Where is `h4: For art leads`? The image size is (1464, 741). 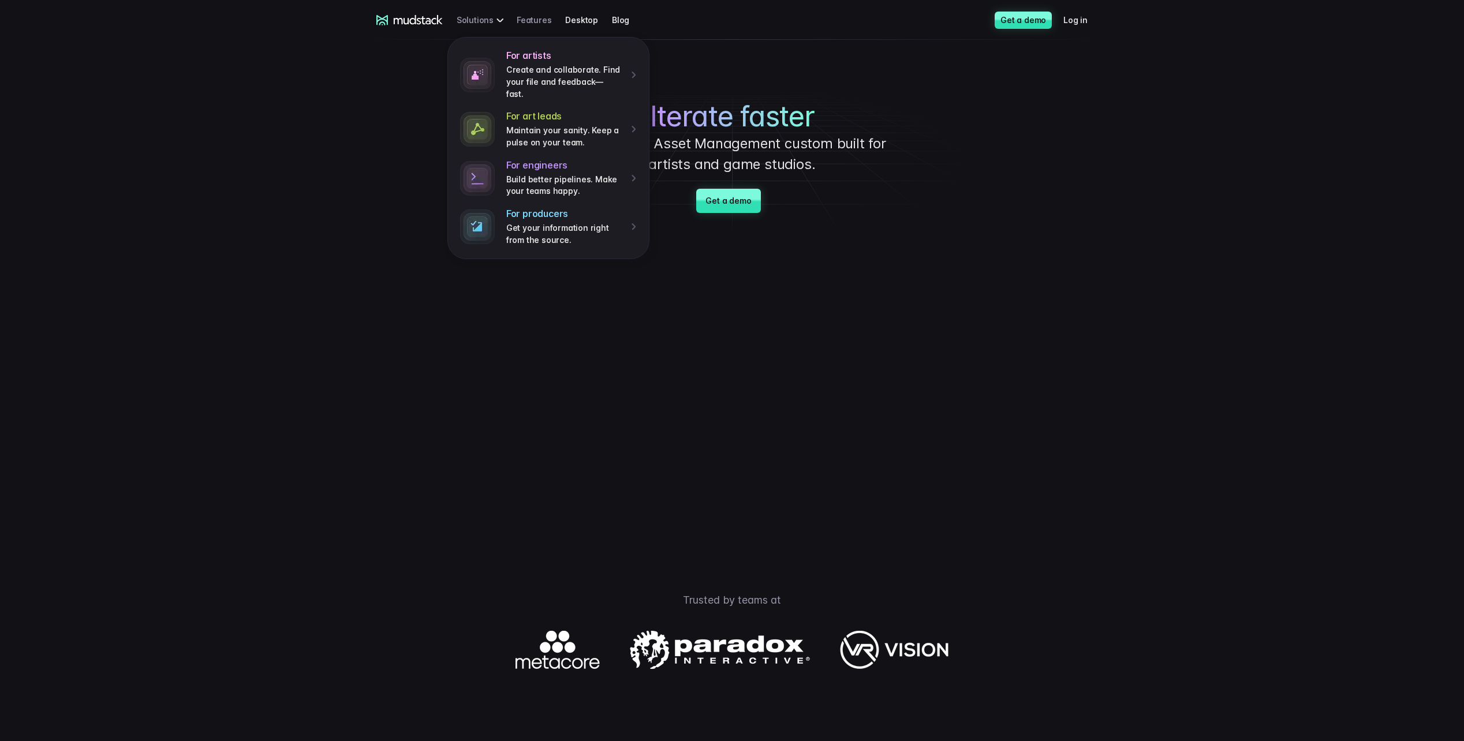
h4: For art leads is located at coordinates (564, 116).